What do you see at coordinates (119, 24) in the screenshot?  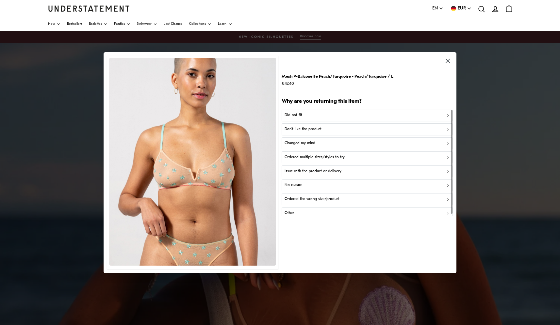 I see `span: Panties` at bounding box center [119, 24].